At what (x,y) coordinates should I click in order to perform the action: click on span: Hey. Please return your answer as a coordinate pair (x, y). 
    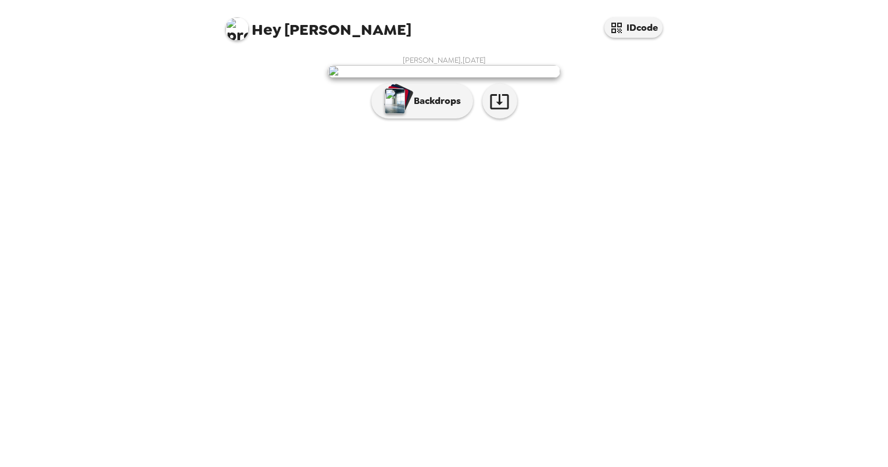
    Looking at the image, I should click on (266, 30).